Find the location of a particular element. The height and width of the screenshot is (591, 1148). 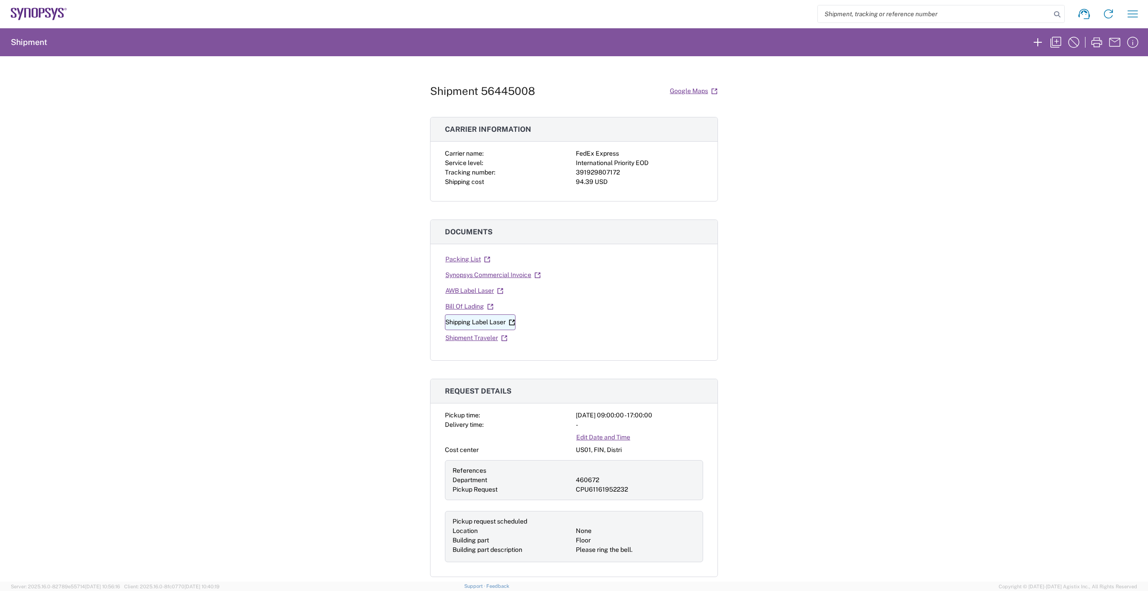

div: 391929807172 is located at coordinates (639, 172).